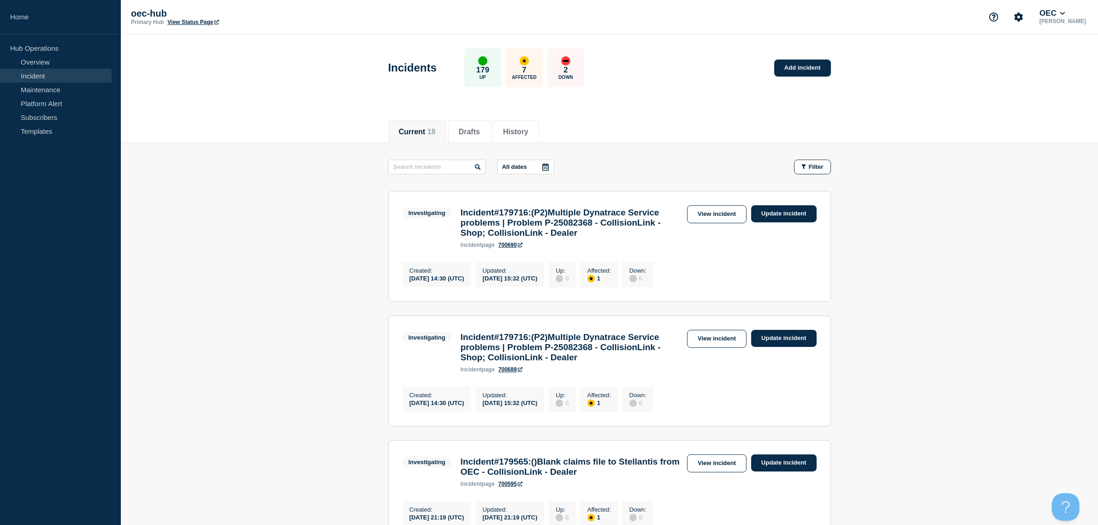  I want to click on span: Filter, so click(816, 166).